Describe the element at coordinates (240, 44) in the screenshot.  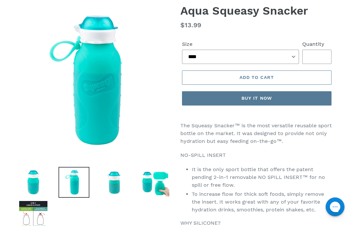
I see `label: Size` at that location.